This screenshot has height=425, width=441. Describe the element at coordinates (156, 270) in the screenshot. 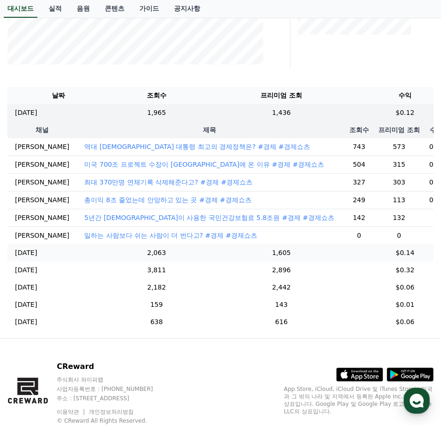

I see `td: 3,811` at that location.